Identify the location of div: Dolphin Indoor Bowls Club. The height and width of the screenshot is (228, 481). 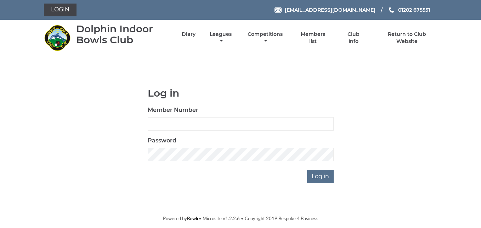
(123, 34).